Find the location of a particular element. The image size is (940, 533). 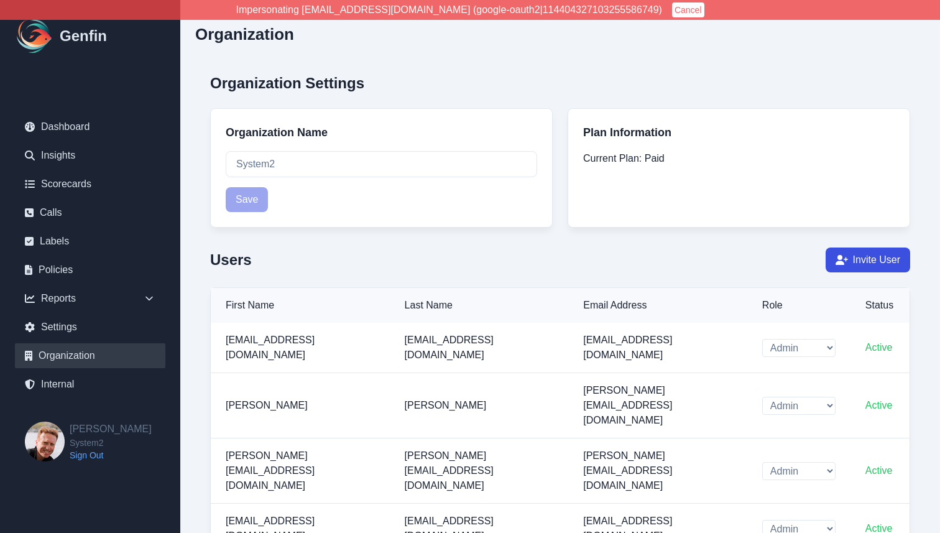

a: Calls is located at coordinates (90, 213).